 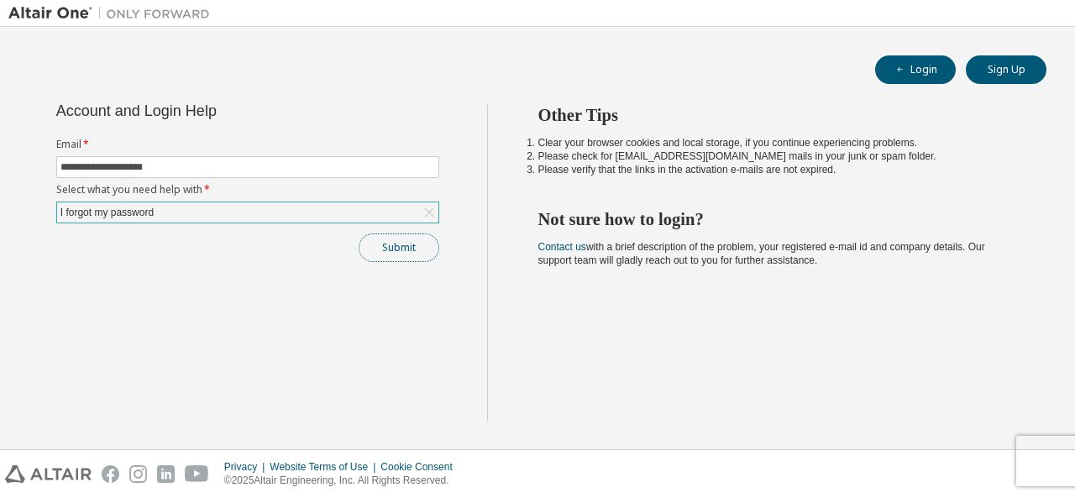 I want to click on h2: Other Tips, so click(x=778, y=115).